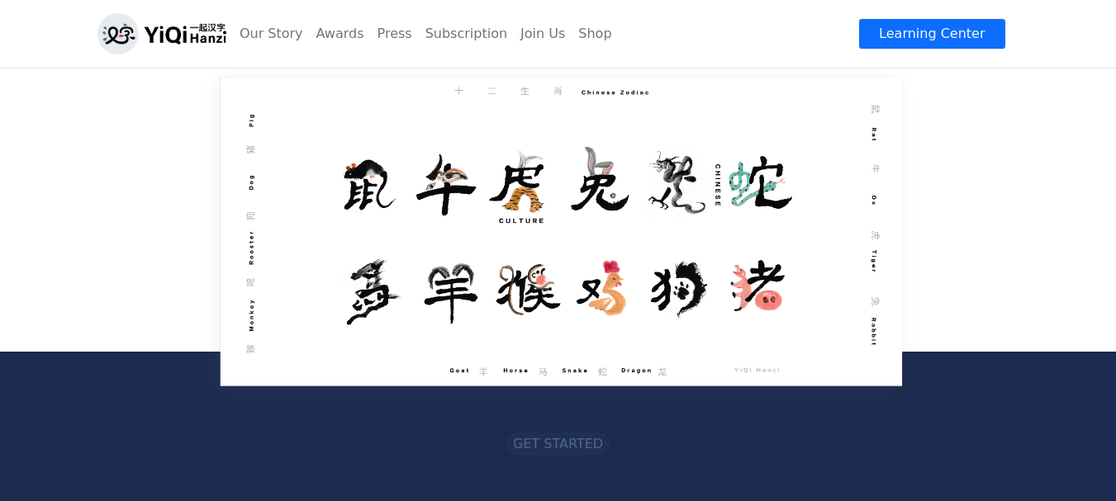  Describe the element at coordinates (466, 34) in the screenshot. I see `a: Subscription` at that location.